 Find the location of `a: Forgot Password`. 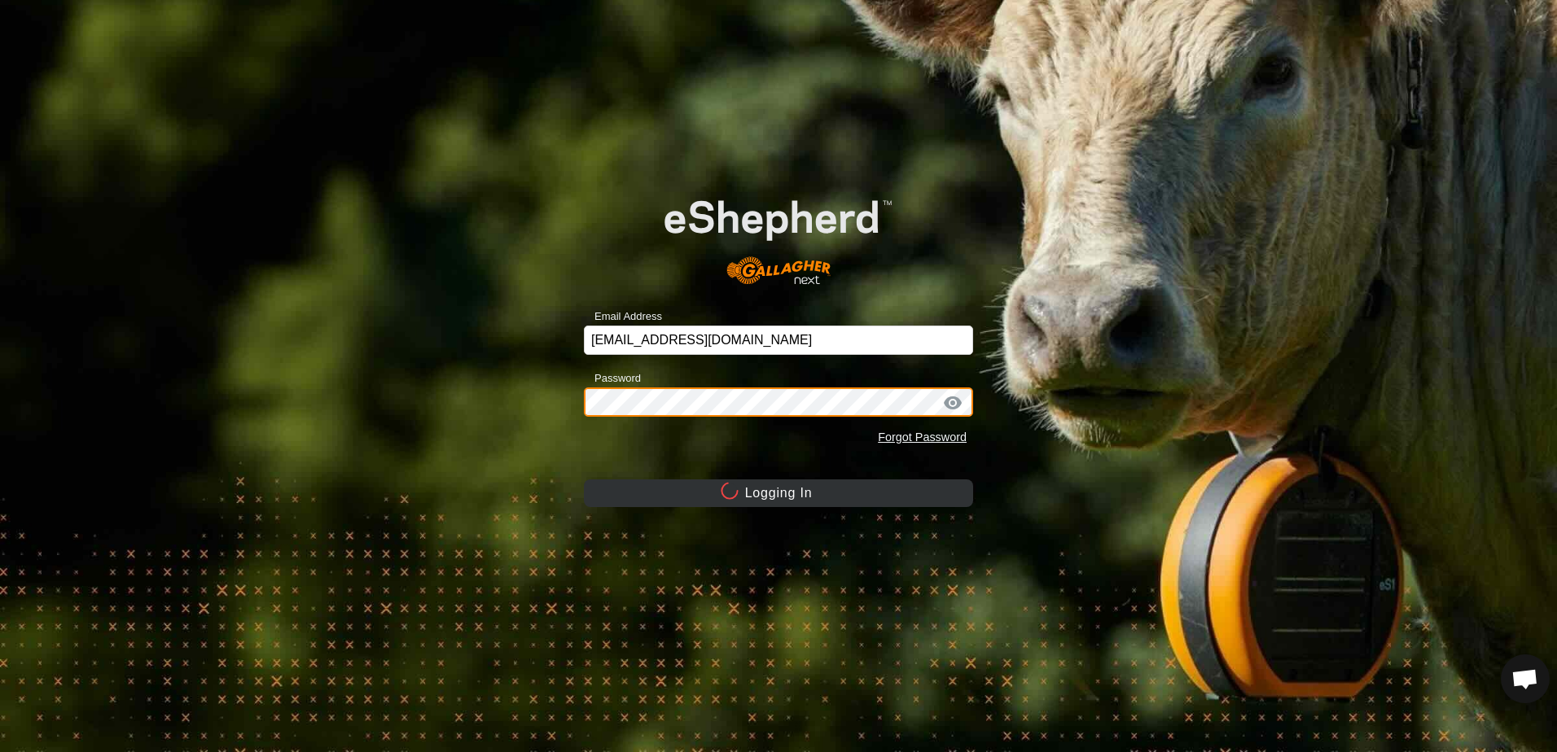

a: Forgot Password is located at coordinates (922, 437).